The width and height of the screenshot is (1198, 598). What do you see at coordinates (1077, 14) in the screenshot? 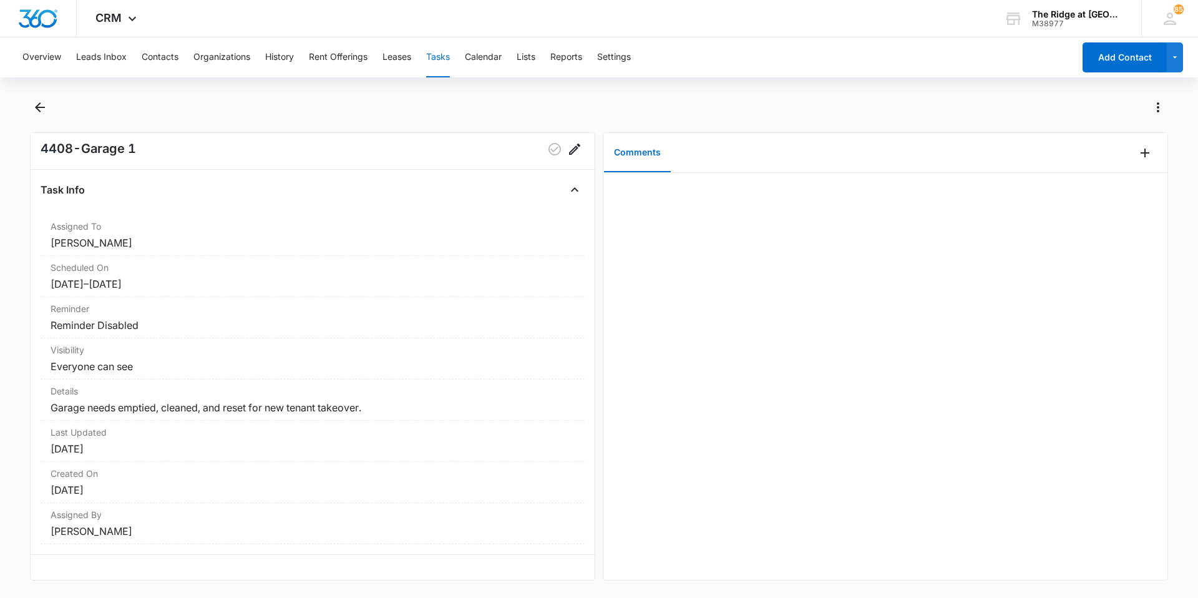
I see `div: account name` at bounding box center [1077, 14].